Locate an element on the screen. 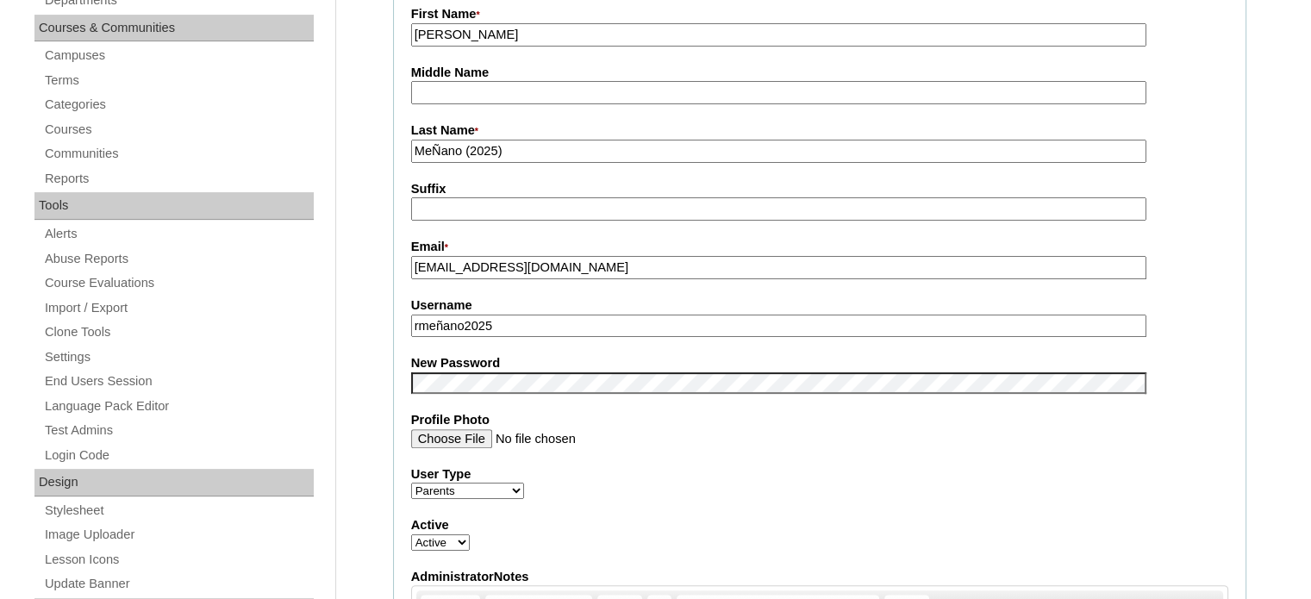 Image resolution: width=1311 pixels, height=599 pixels. label: User Type is located at coordinates (820, 474).